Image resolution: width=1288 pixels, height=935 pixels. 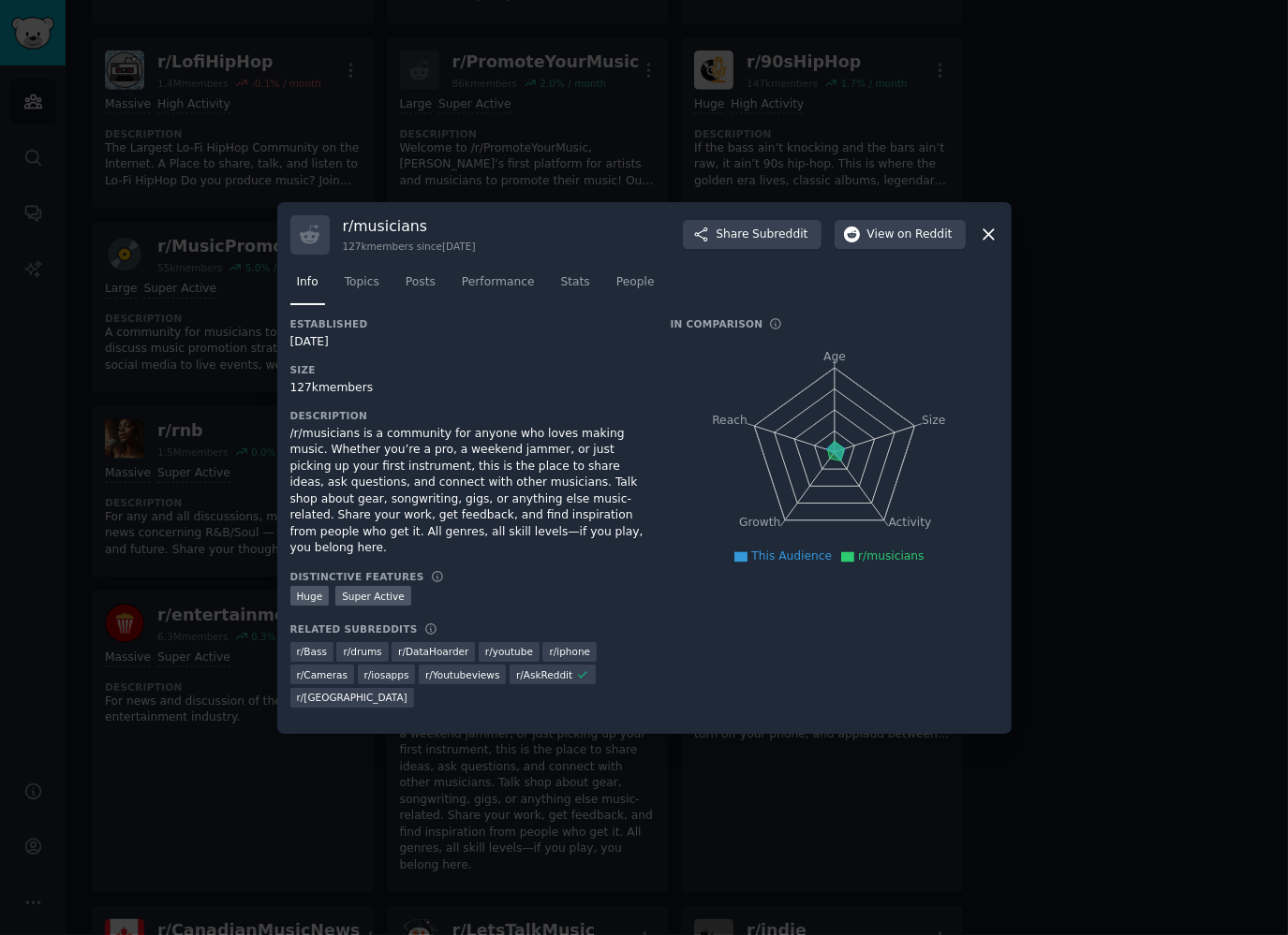 What do you see at coordinates (362, 283) in the screenshot?
I see `span: Topics` at bounding box center [362, 283].